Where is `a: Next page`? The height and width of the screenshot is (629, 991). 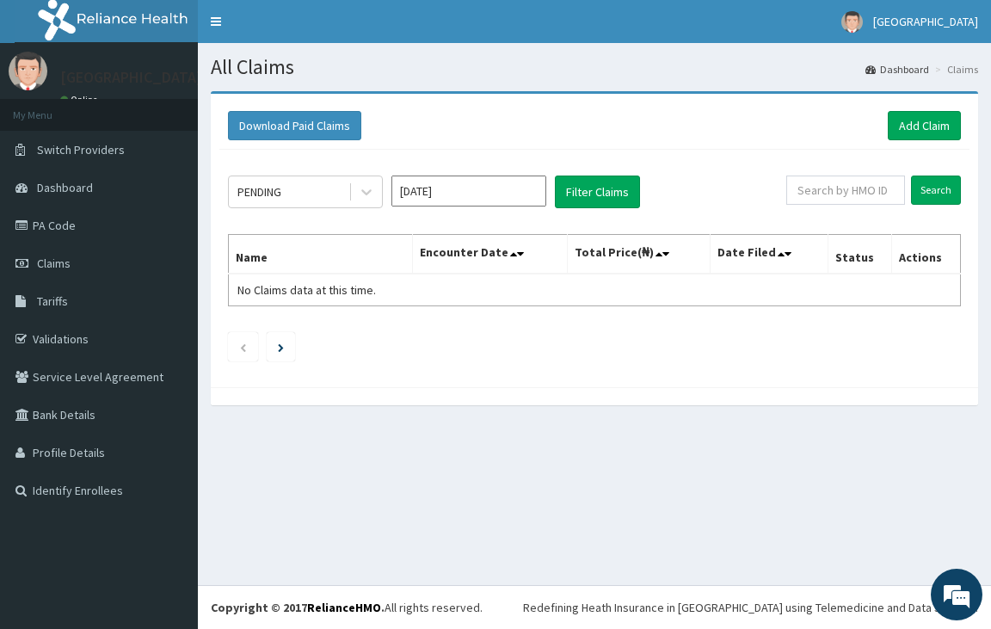 a: Next page is located at coordinates (280, 347).